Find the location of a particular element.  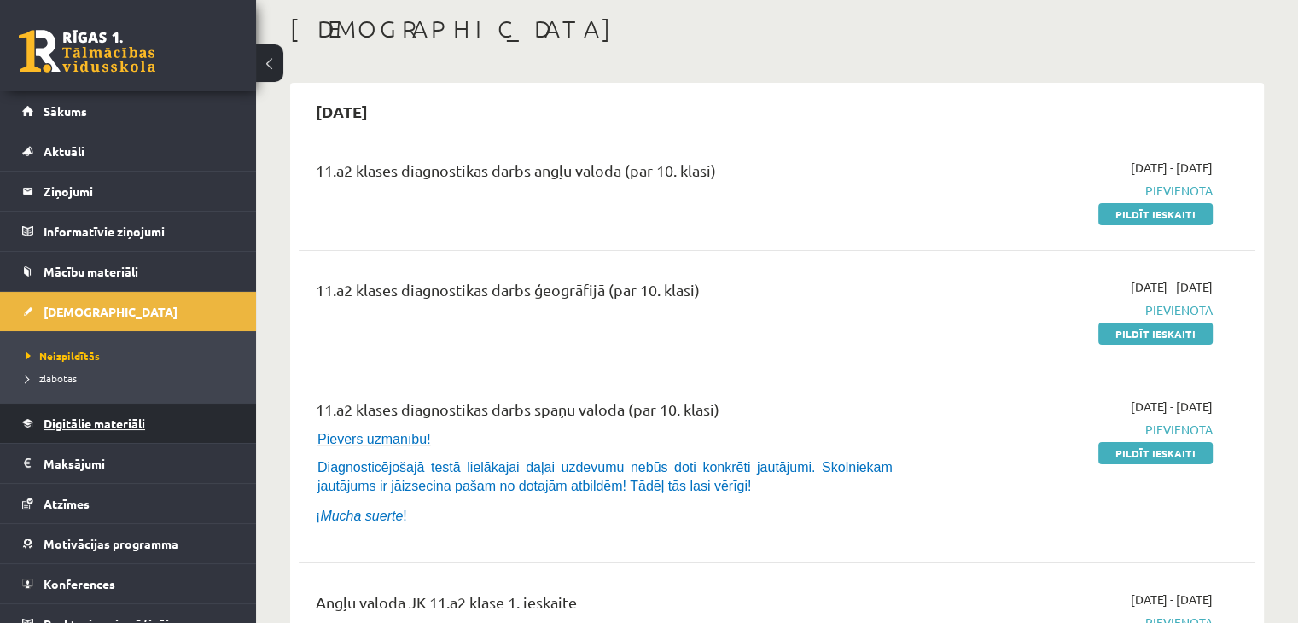

span: Motivācijas programma is located at coordinates (111, 544).